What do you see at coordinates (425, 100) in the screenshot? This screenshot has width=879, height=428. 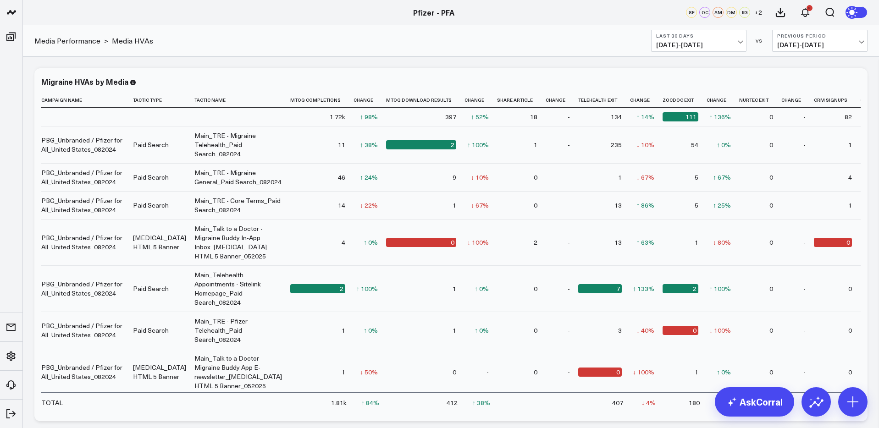 I see `th: Mtoq Download Results` at bounding box center [425, 100].